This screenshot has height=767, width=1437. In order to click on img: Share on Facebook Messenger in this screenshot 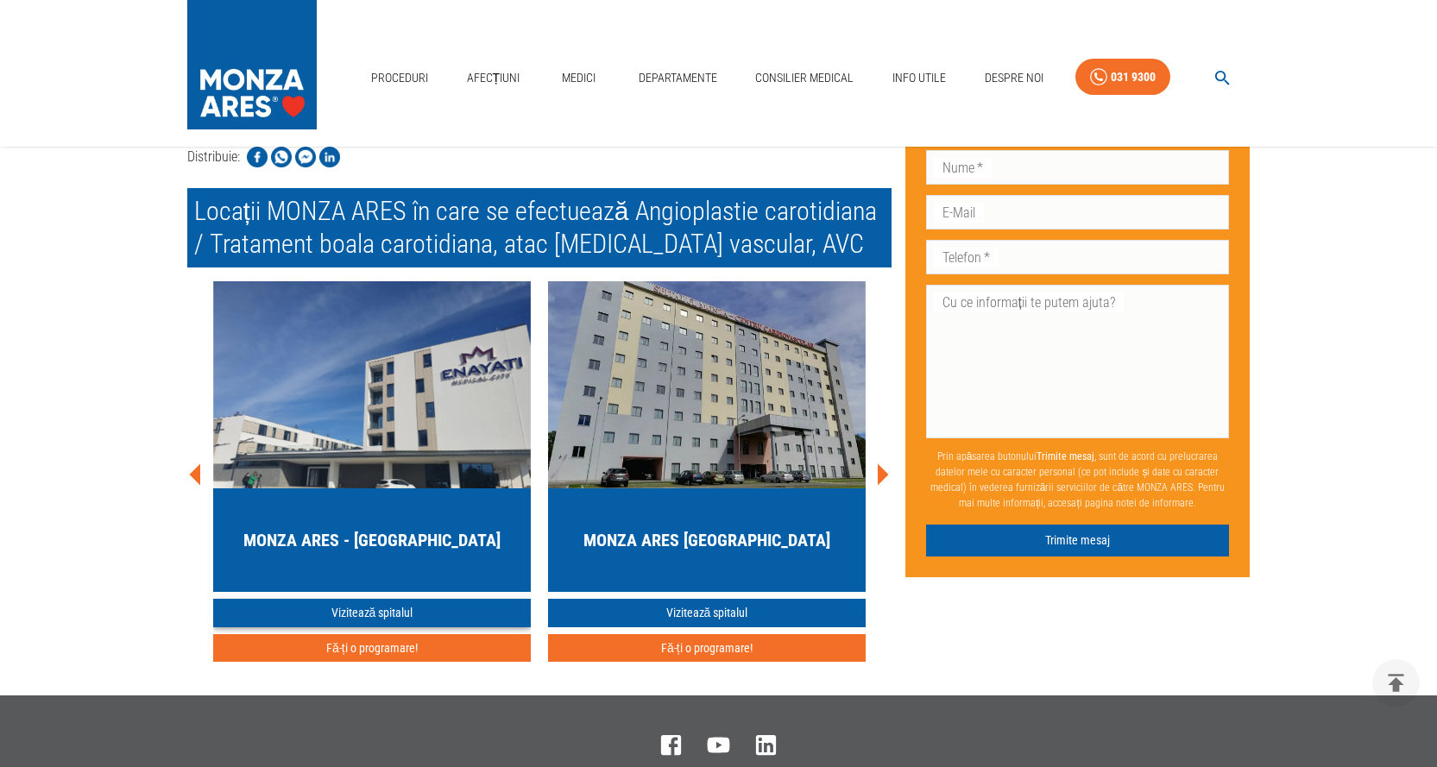, I will do `click(305, 157)`.